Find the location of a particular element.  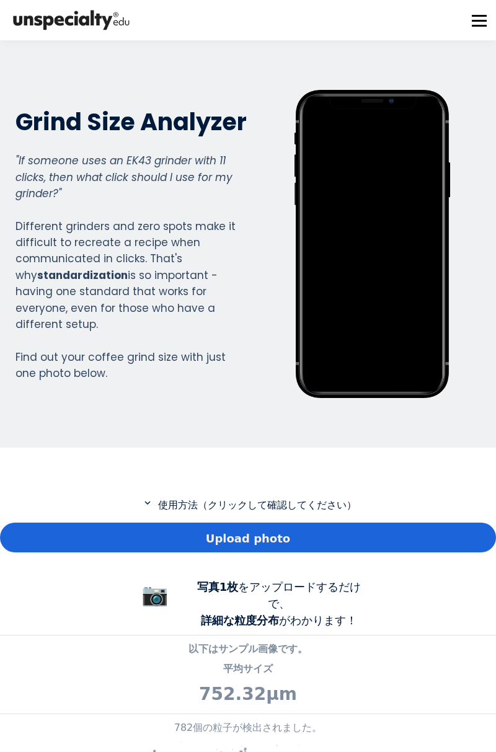

div: Different grinders and zero spots make it difficult to recreate a recipe when communicated in cli... is located at coordinates (131, 267).